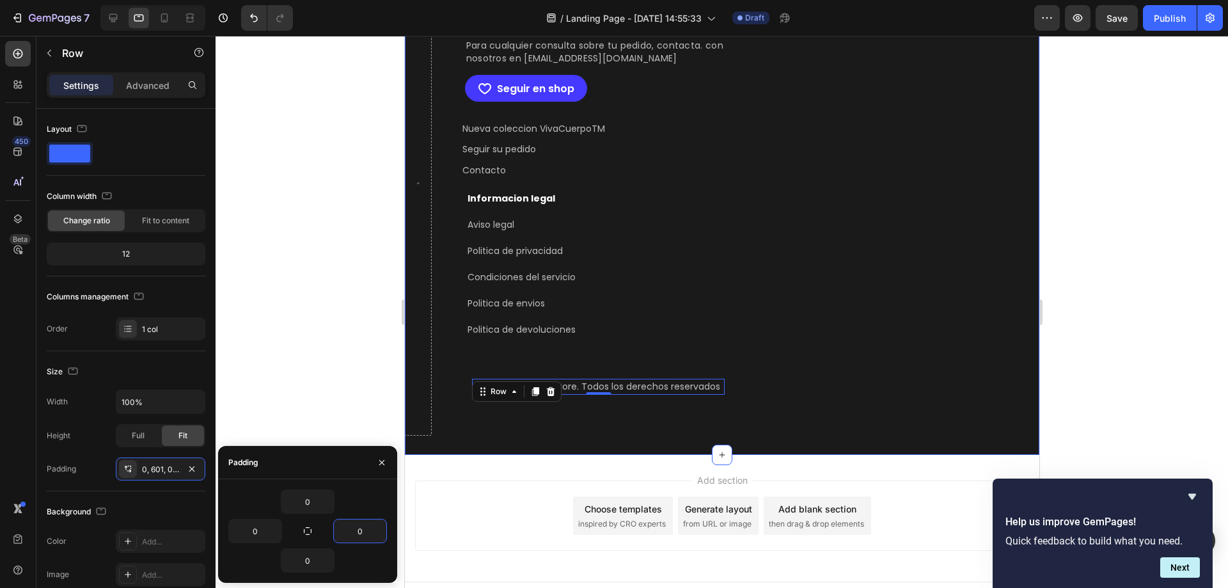  Describe the element at coordinates (1103, 522) in the screenshot. I see `h2: Help us improve GemPages!` at that location.